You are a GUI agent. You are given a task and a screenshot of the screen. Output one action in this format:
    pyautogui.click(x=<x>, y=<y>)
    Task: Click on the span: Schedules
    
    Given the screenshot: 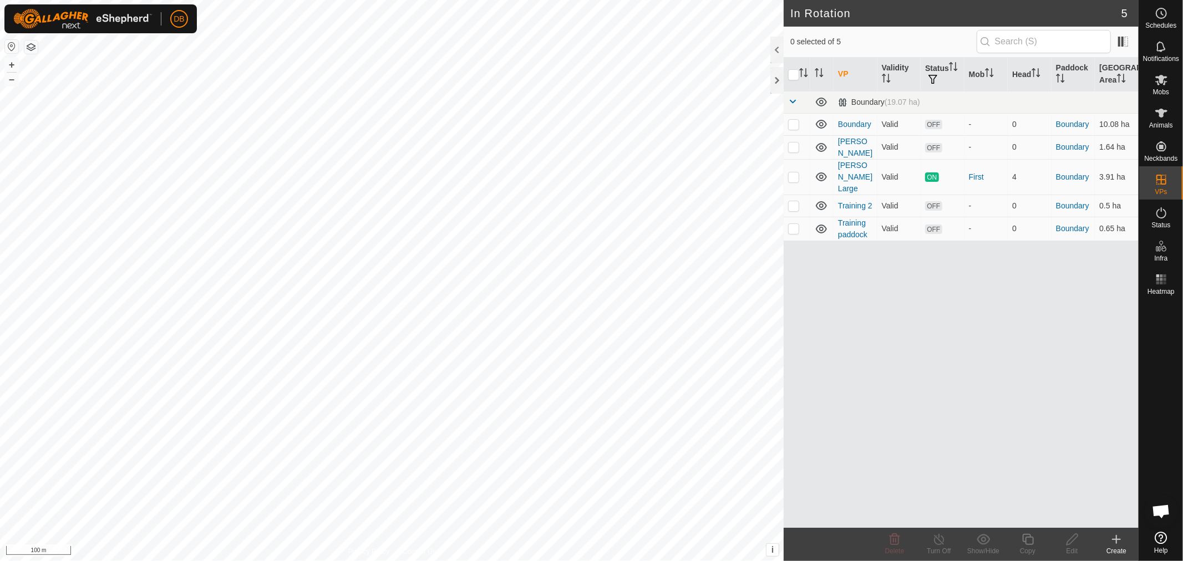 What is the action you would take?
    pyautogui.click(x=1161, y=26)
    